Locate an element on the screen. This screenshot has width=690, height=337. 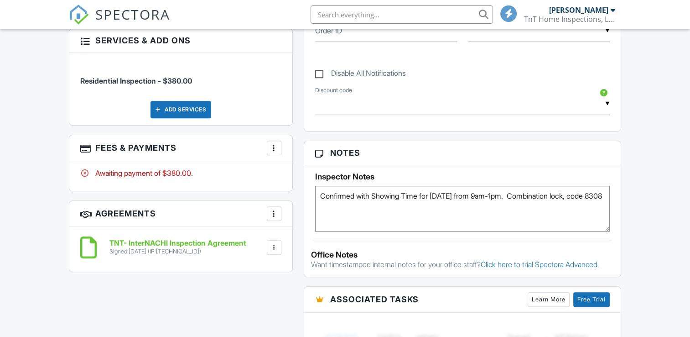
h5: Inspector Notes is located at coordinates (463, 177).